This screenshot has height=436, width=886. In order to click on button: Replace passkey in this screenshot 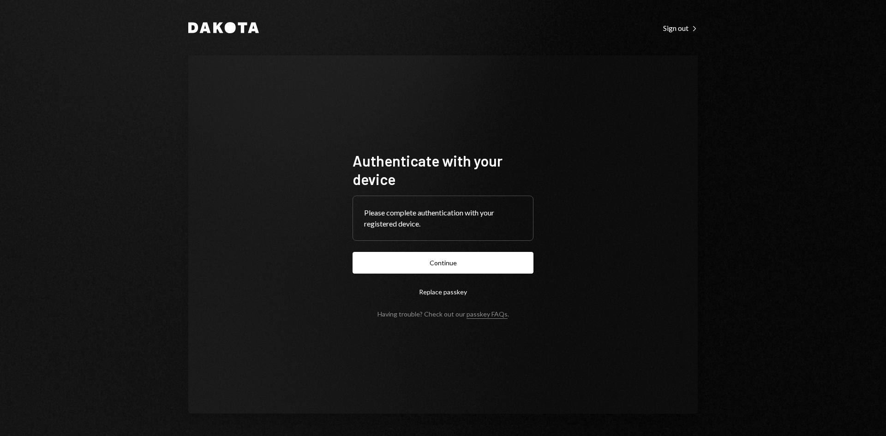, I will do `click(443, 292)`.